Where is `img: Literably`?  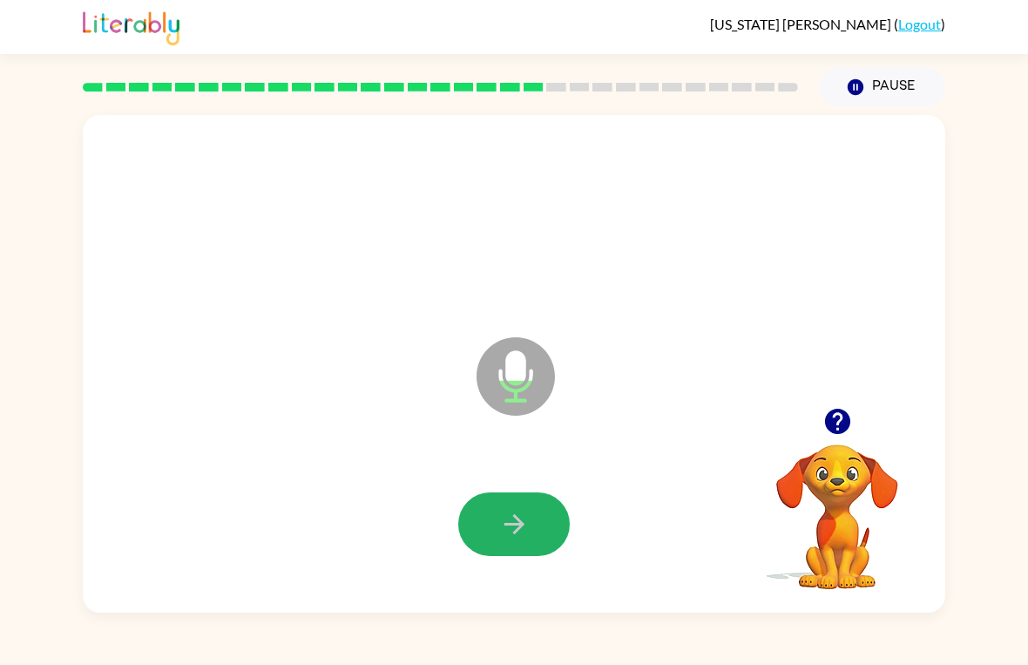 img: Literably is located at coordinates (131, 26).